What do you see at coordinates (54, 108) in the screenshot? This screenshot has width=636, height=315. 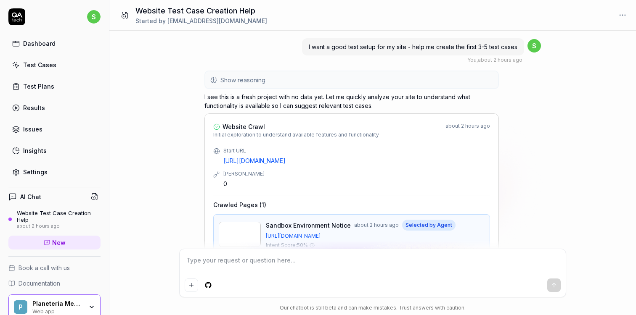 I see `a: Results` at bounding box center [54, 108].